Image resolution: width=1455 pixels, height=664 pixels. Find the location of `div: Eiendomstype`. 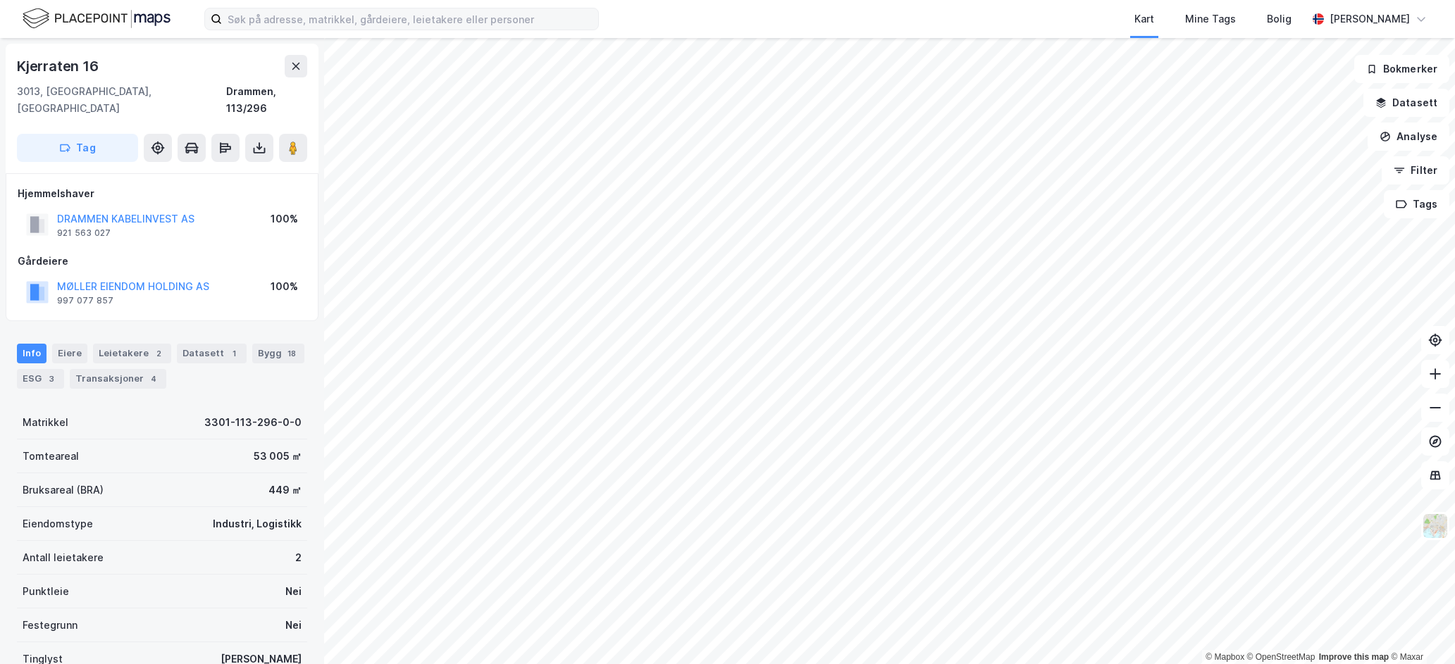

div: Eiendomstype is located at coordinates (58, 524).